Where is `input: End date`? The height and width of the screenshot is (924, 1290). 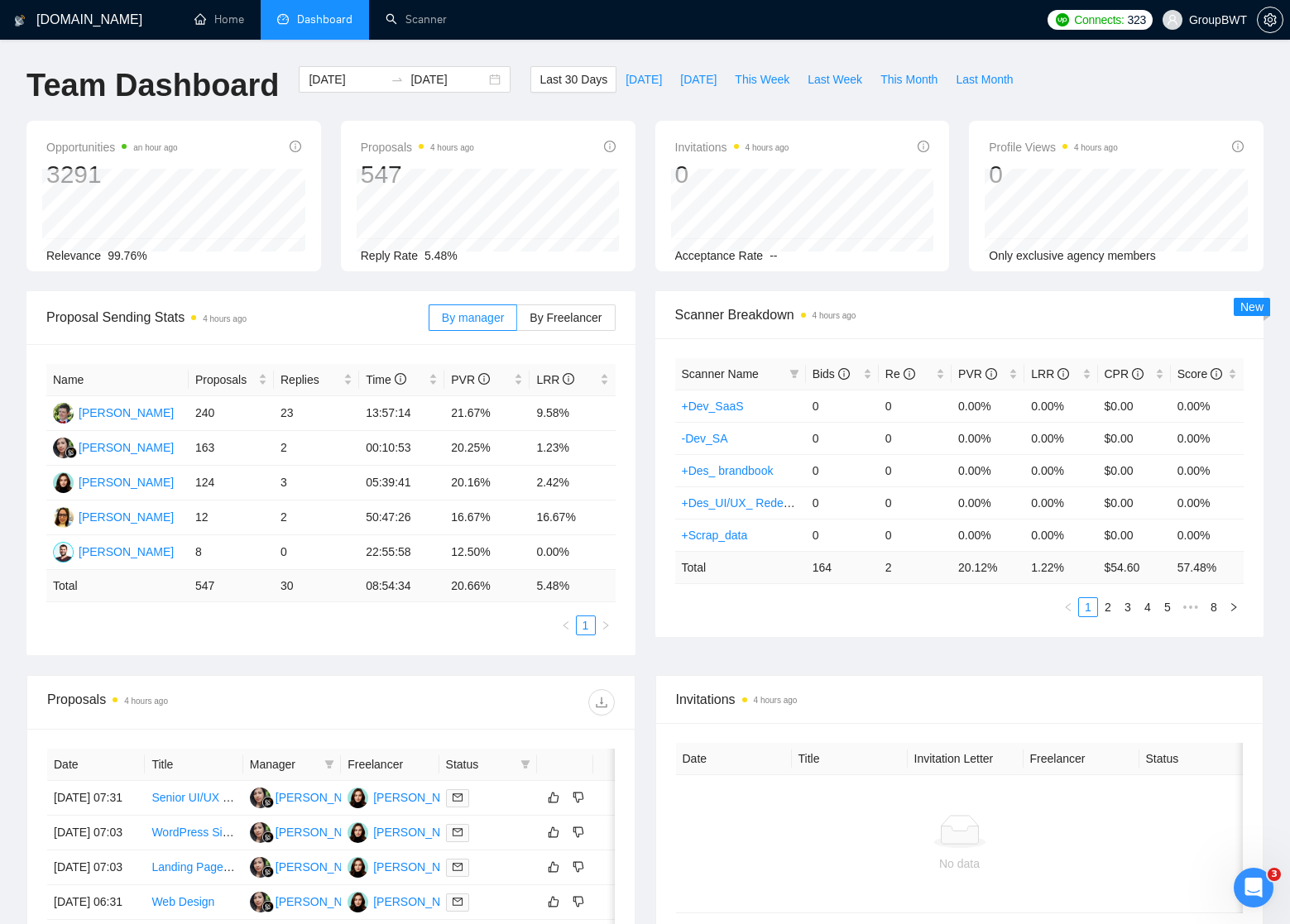 input: End date is located at coordinates (447, 80).